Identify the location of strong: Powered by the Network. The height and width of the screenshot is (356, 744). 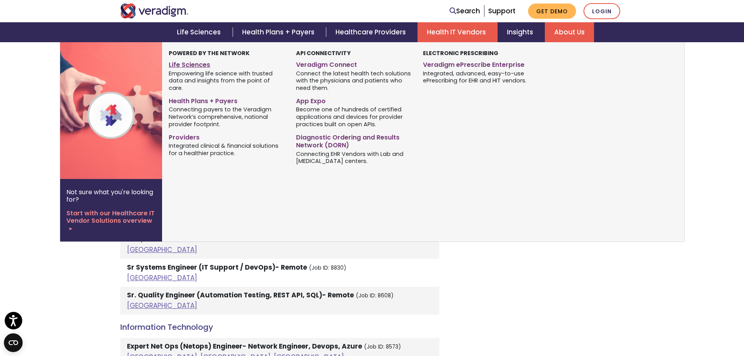
(209, 53).